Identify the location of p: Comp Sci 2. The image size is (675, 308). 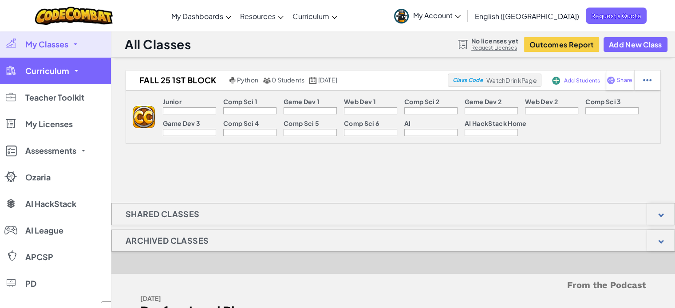
(421, 102).